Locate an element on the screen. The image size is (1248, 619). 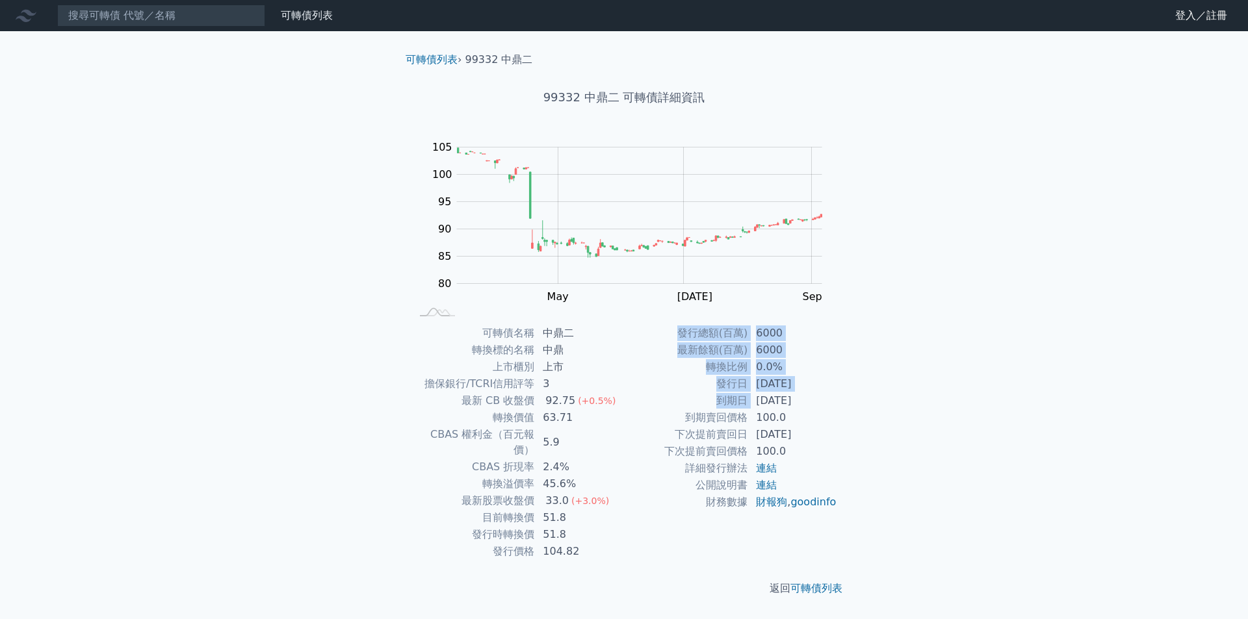
td: 到期日 is located at coordinates (686, 401).